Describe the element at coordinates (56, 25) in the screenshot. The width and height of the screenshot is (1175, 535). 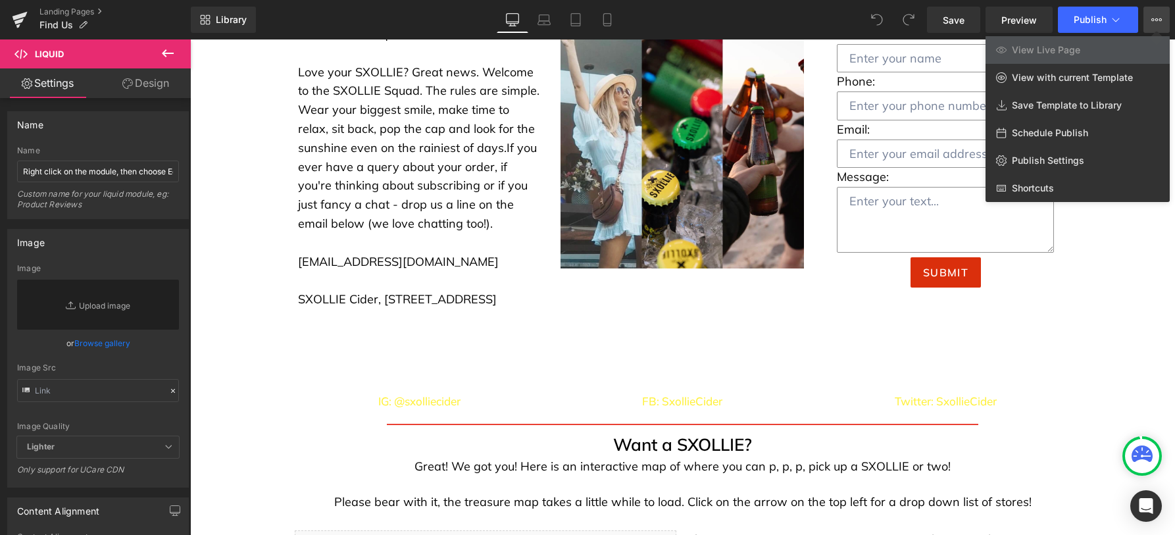
I see `span: Find Us` at that location.